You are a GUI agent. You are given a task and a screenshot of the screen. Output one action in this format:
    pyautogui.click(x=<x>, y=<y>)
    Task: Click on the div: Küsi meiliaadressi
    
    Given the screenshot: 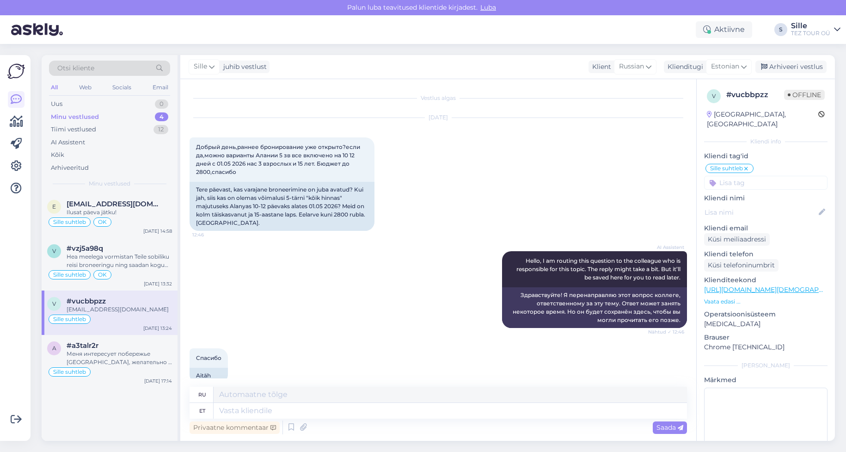 What is the action you would take?
    pyautogui.click(x=737, y=239)
    